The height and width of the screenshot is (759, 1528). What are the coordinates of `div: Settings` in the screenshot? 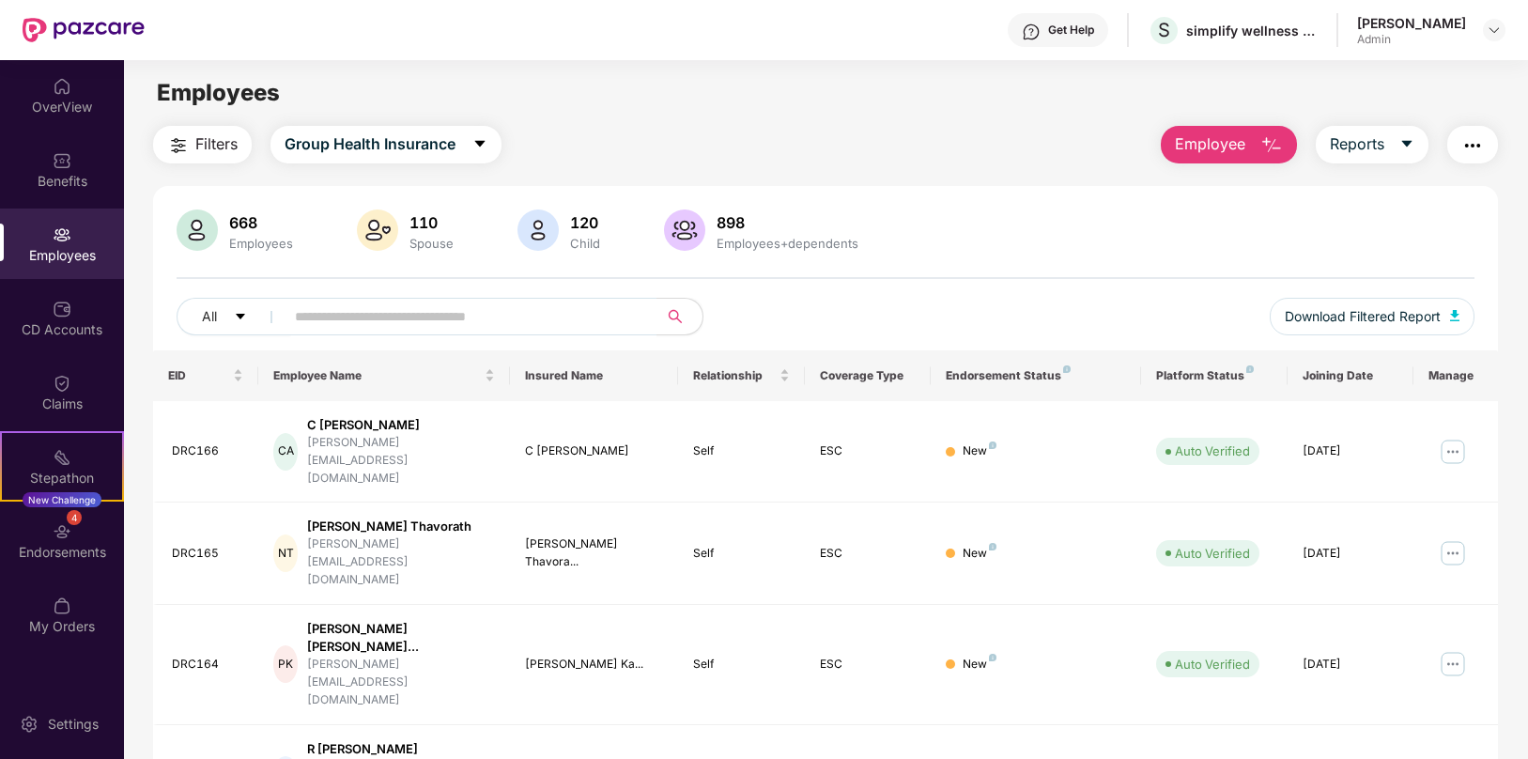 It's located at (73, 724).